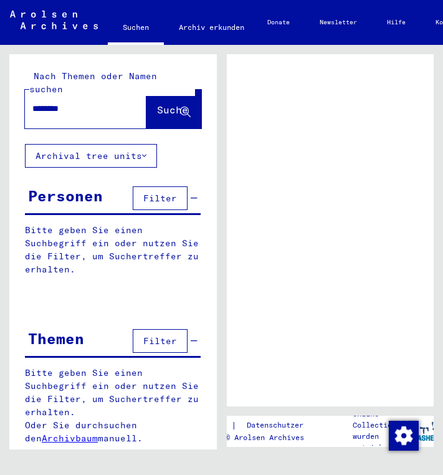  Describe the element at coordinates (56, 339) in the screenshot. I see `div: Themen` at that location.